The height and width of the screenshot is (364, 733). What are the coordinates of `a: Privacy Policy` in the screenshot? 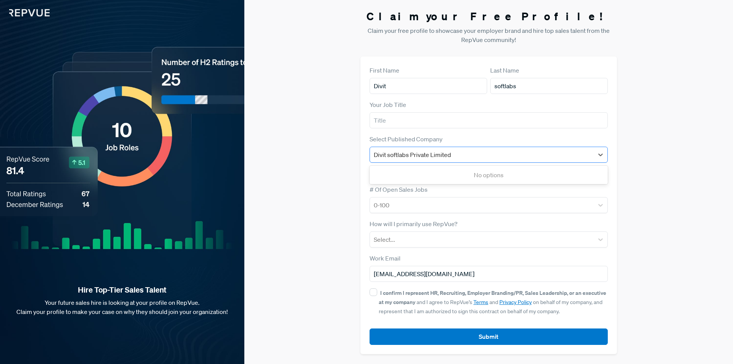 It's located at (515, 302).